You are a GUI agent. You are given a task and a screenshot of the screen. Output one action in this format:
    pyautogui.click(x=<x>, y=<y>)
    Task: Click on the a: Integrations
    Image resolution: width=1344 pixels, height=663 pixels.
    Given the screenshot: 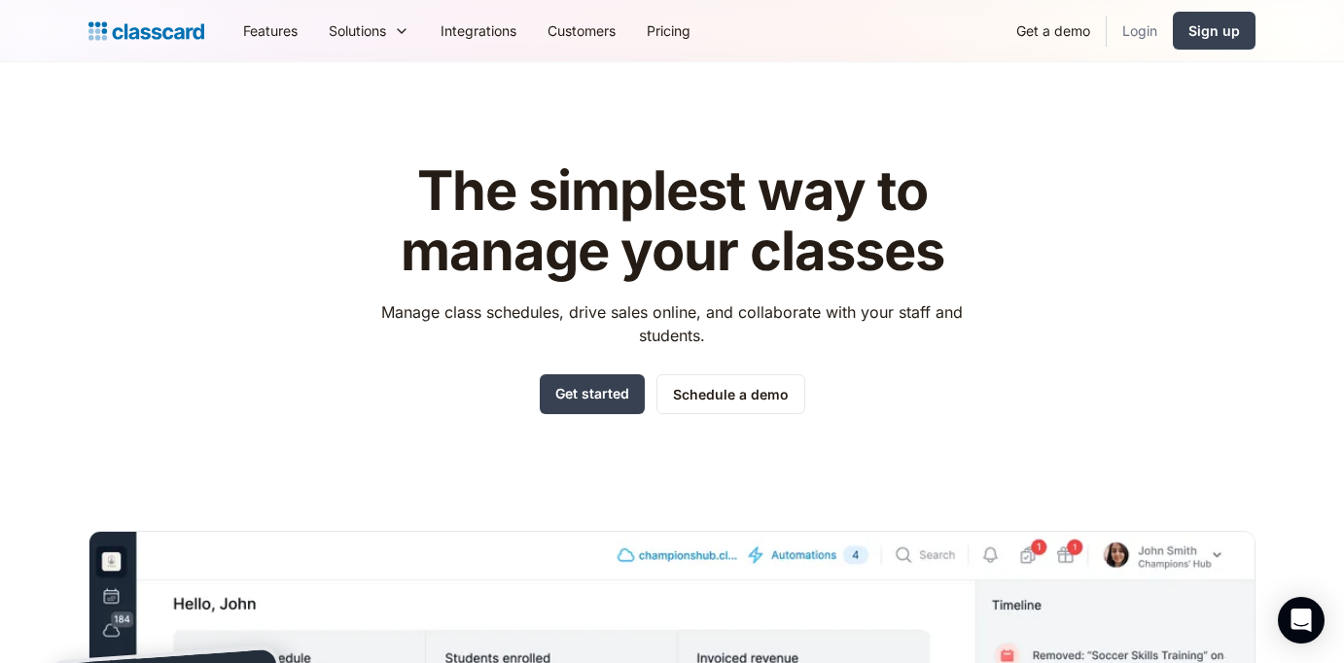 What is the action you would take?
    pyautogui.click(x=479, y=30)
    